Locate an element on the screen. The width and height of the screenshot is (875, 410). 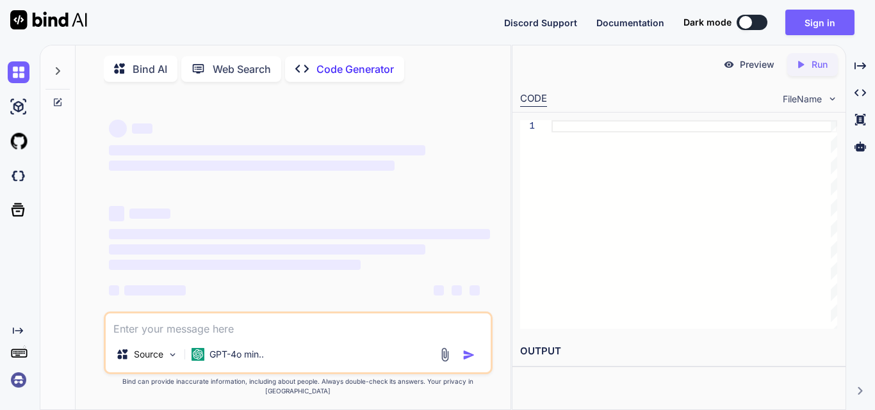
img: chevron down is located at coordinates (832, 99).